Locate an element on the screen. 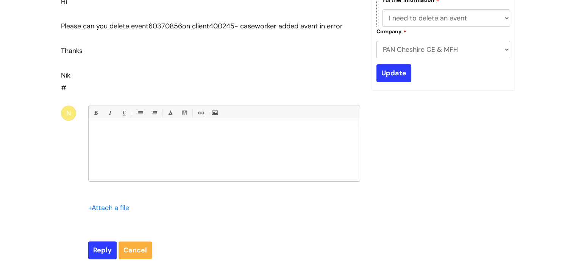 This screenshot has width=576, height=266. span: on client is located at coordinates (196, 26).